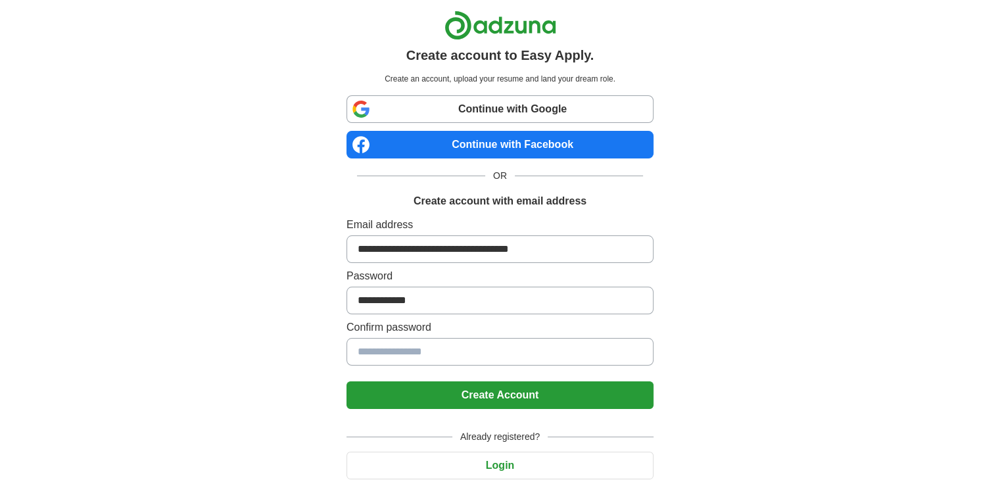 This screenshot has width=1000, height=480. I want to click on img: Adzuna logo, so click(500, 25).